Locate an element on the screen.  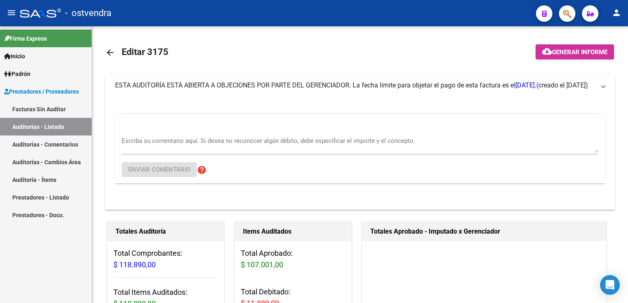
span: Firma Express is located at coordinates (25, 39).